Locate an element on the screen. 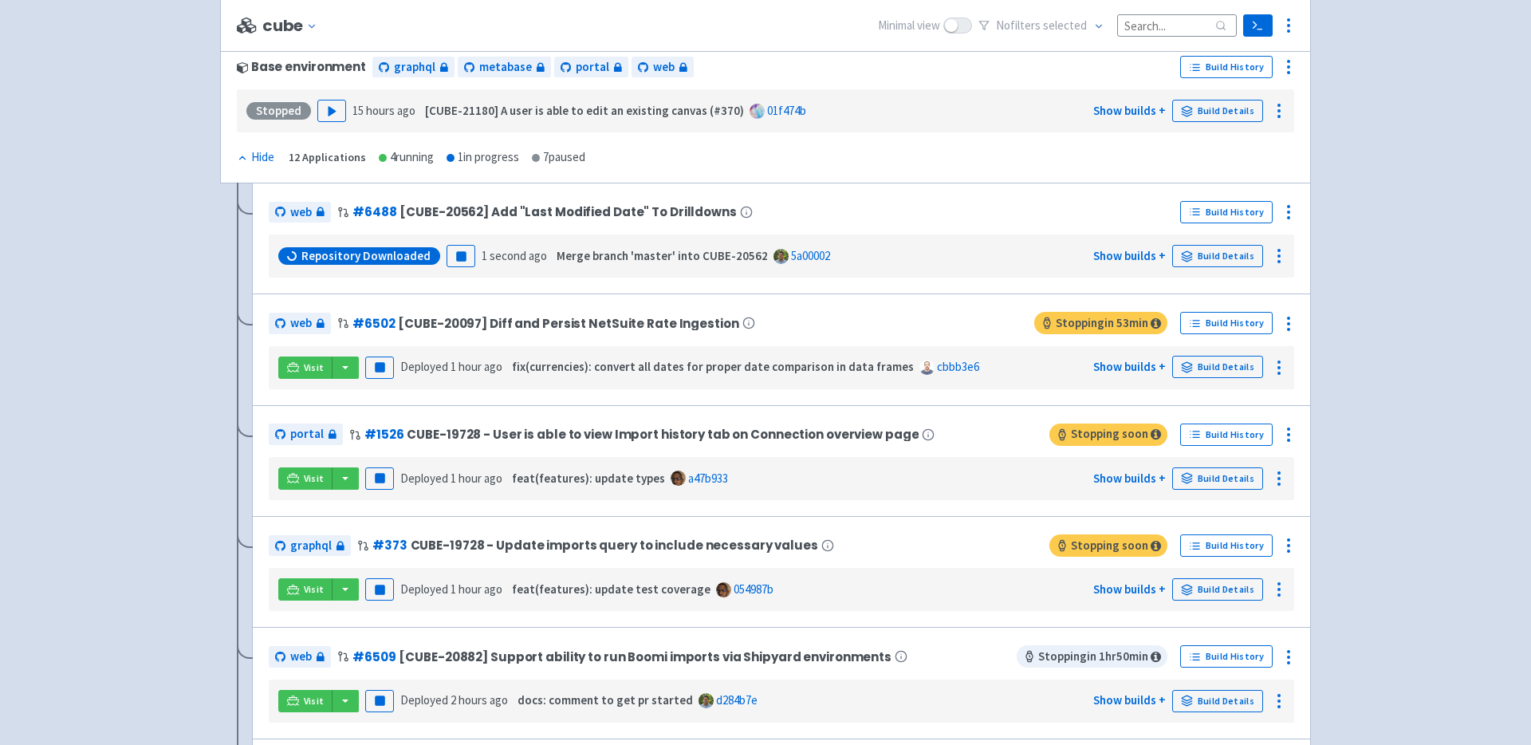 The height and width of the screenshot is (745, 1531). span: Stopping in 1 hr 50 min is located at coordinates (1092, 656).